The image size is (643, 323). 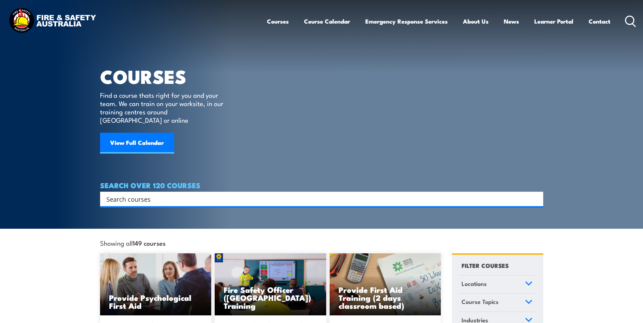 I want to click on h1: COURSES, so click(x=166, y=76).